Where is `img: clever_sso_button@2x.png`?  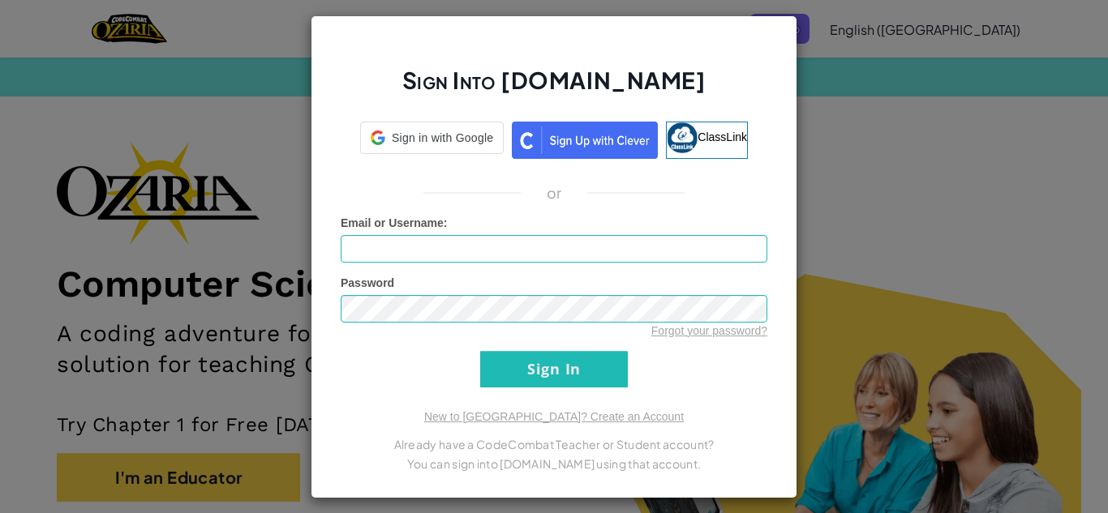 img: clever_sso_button@2x.png is located at coordinates (585, 140).